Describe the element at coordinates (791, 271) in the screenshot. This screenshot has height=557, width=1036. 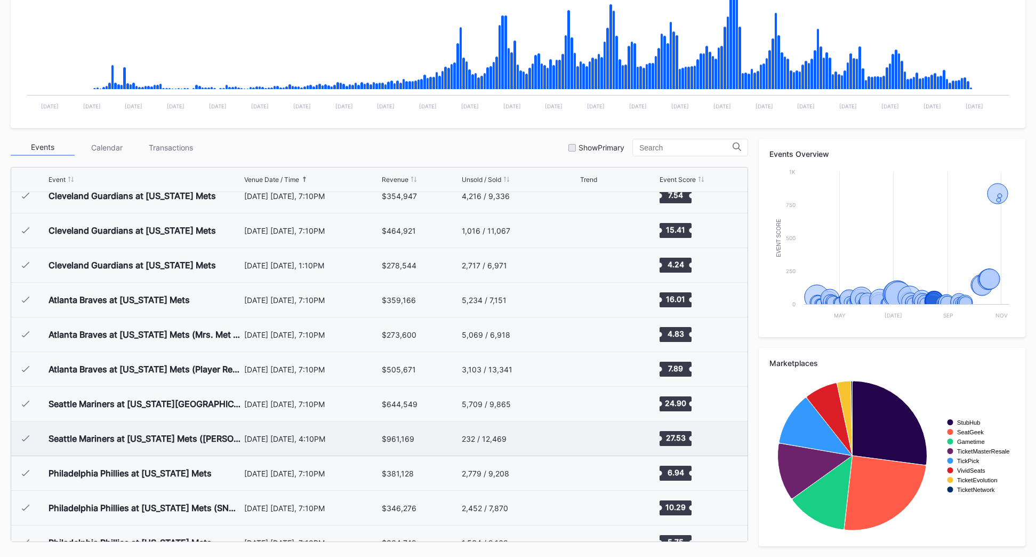
I see `text: 250` at that location.